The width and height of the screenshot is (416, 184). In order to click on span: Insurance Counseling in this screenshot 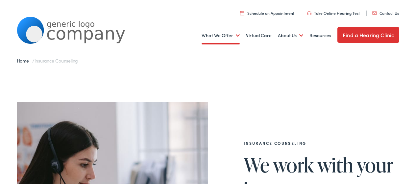, I will do `click(56, 60)`.